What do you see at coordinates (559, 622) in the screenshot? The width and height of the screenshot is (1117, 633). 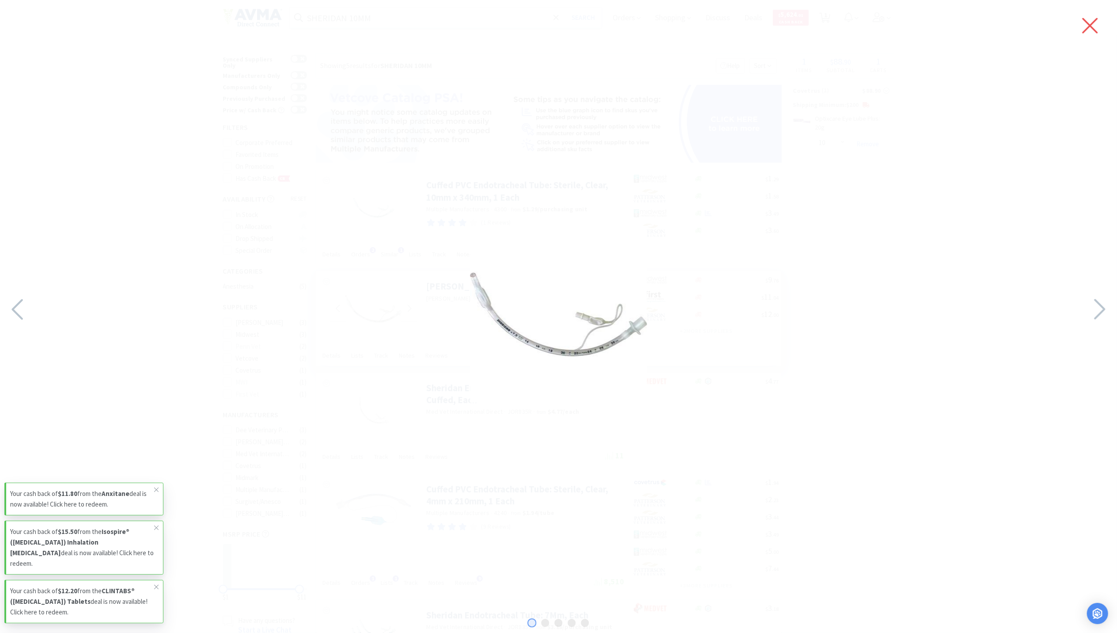 I see `button: 3` at bounding box center [559, 622].